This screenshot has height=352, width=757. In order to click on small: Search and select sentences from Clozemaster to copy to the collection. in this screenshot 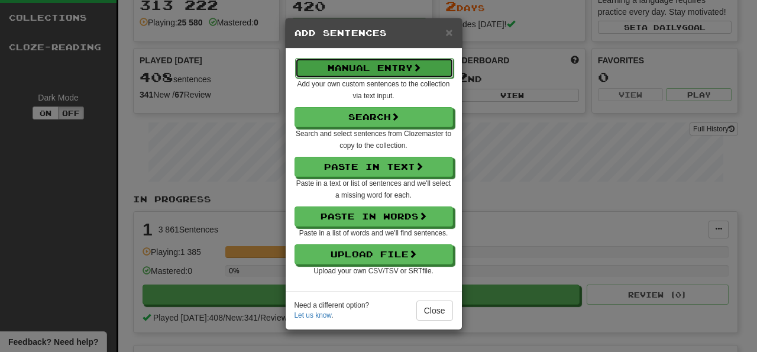, I will do `click(373, 140)`.